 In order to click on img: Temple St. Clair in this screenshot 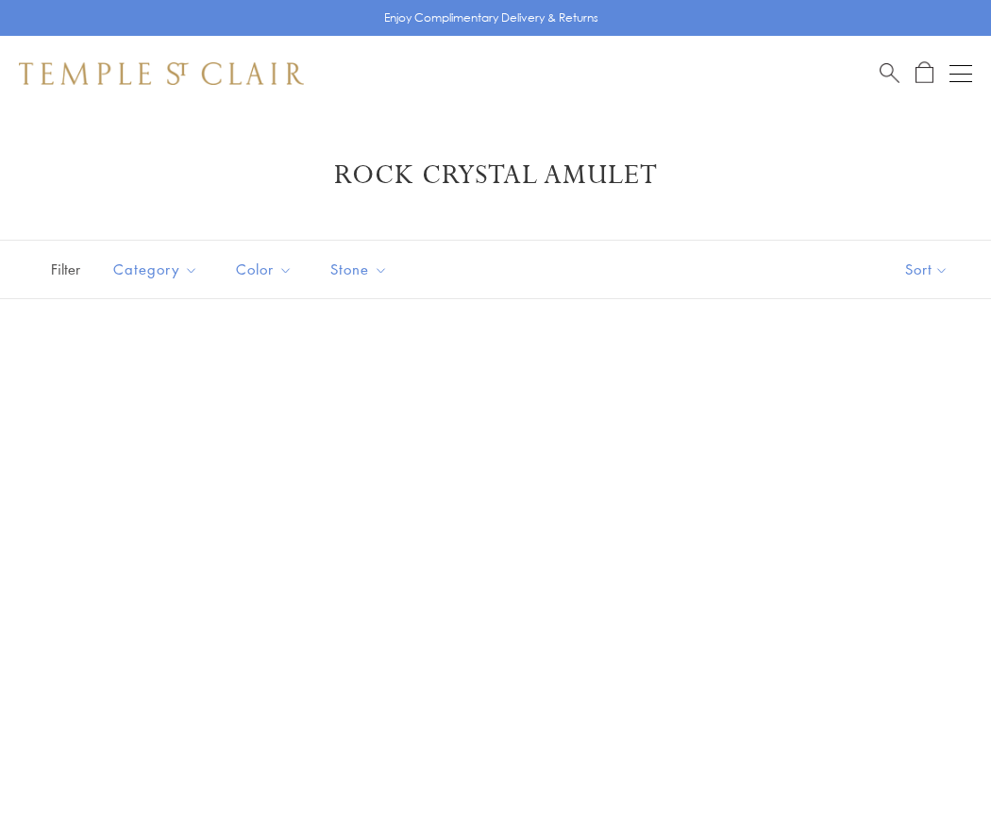, I will do `click(161, 74)`.